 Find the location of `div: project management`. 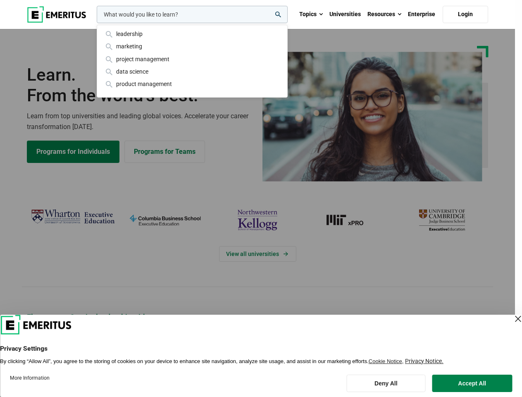

div: project management is located at coordinates (192, 59).